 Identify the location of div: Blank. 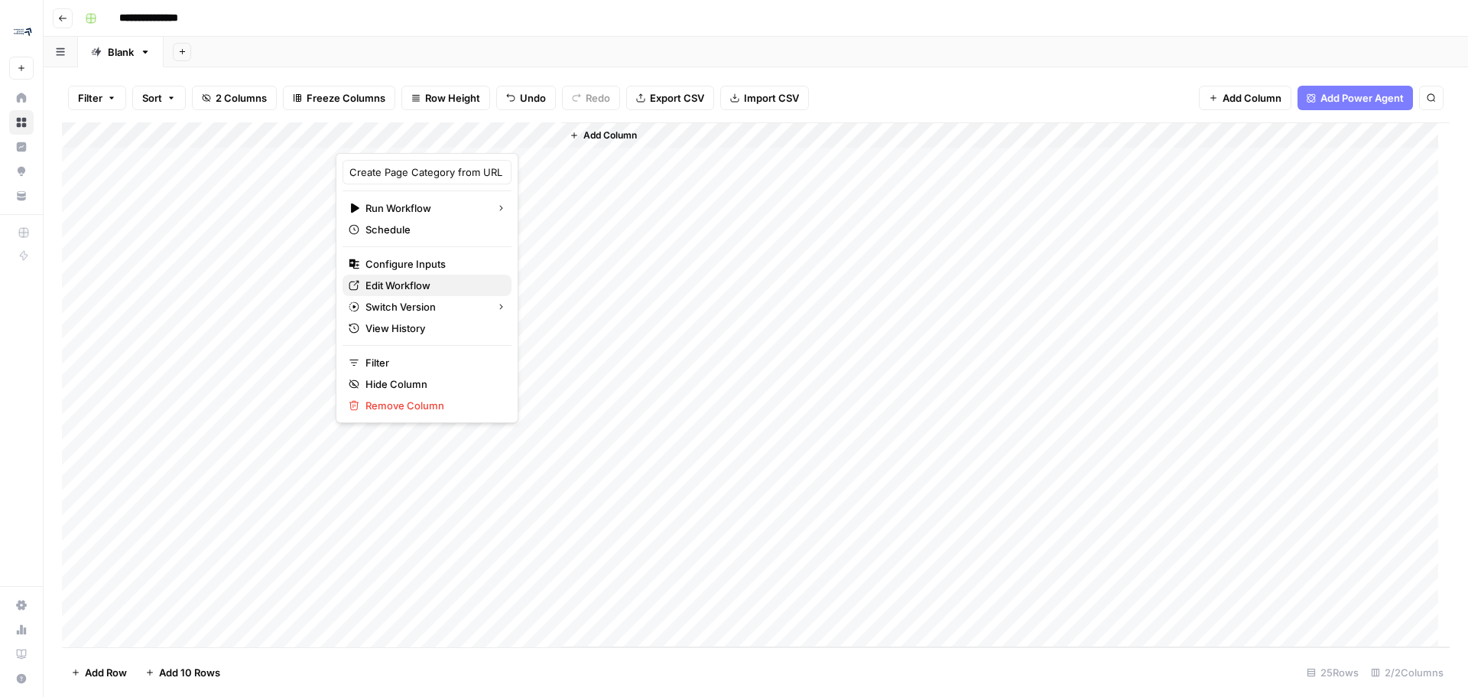
(121, 52).